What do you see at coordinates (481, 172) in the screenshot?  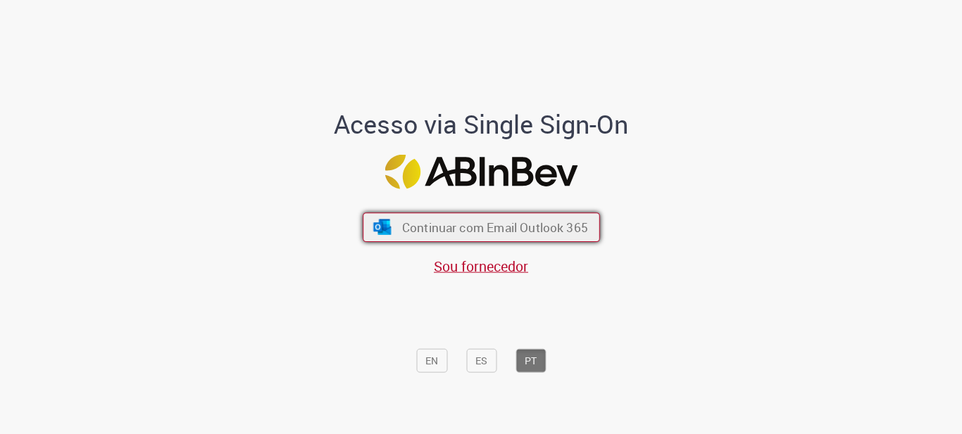 I see `img: Logo ABInBev` at bounding box center [481, 172].